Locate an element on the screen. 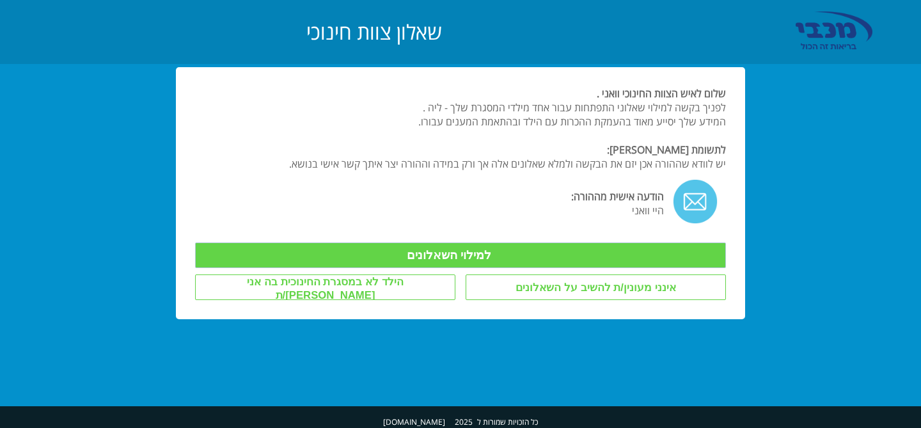  div: היי וואני is located at coordinates (617, 205).